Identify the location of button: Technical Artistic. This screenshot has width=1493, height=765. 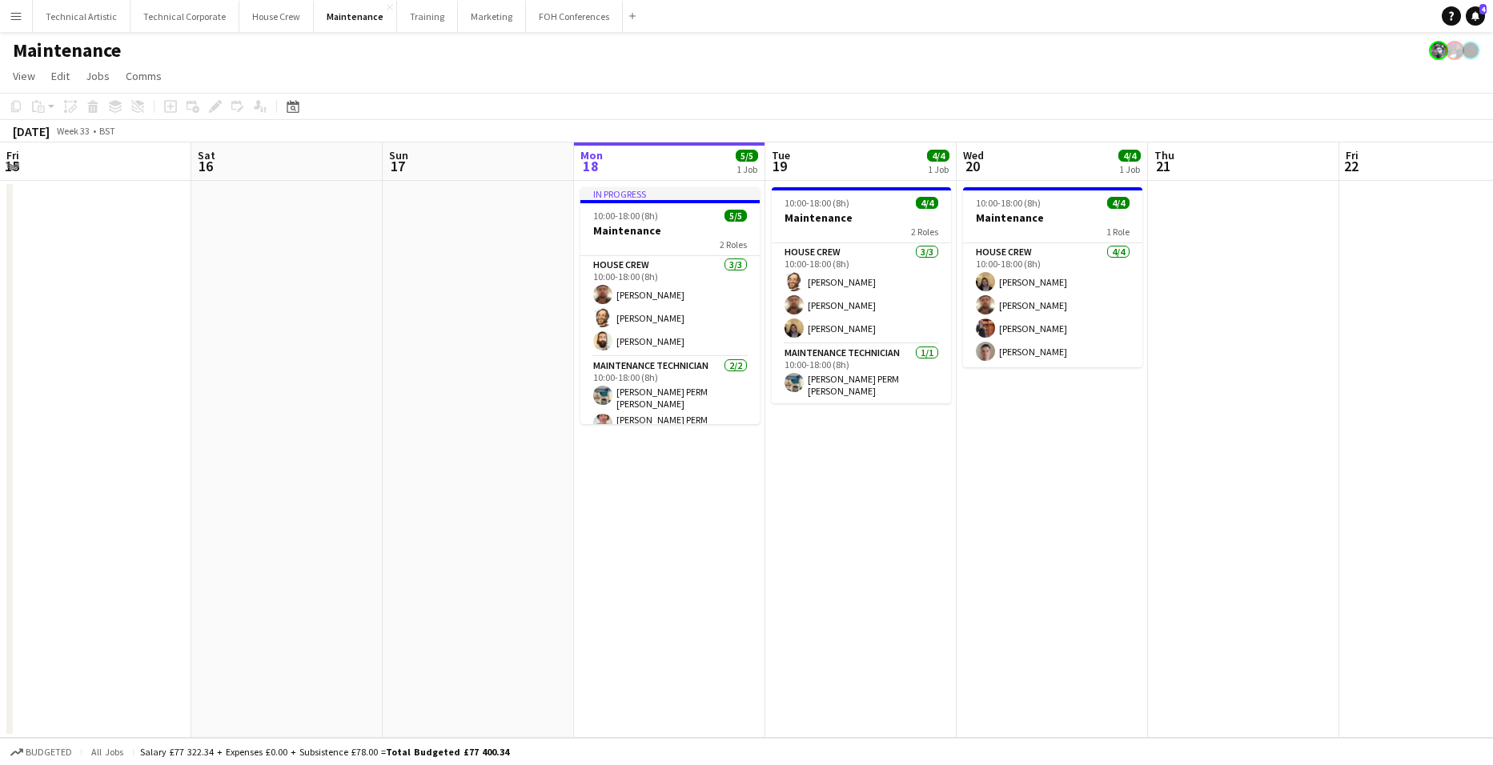
(82, 16).